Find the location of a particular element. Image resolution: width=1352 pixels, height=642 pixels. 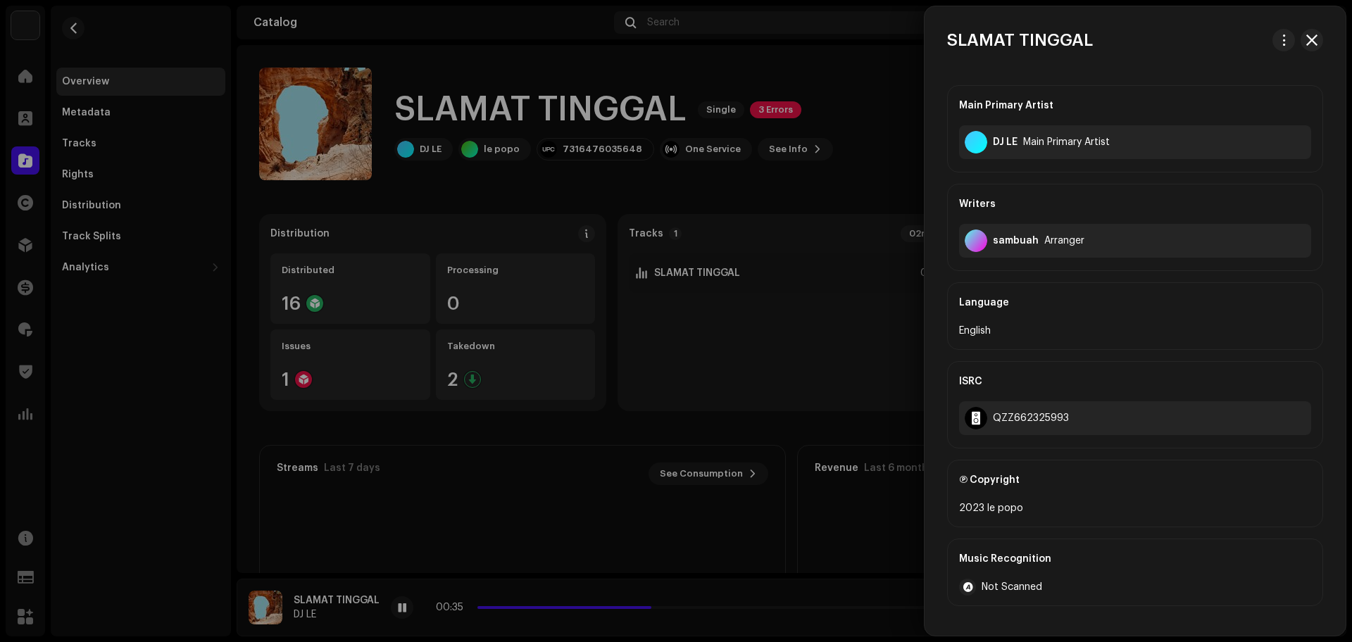

h3: SLAMAT TINGGAL is located at coordinates (1019, 40).